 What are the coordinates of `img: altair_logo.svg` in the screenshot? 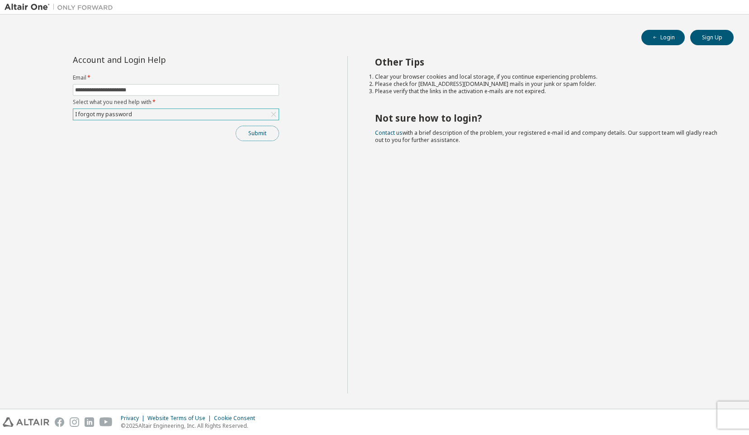 It's located at (26, 422).